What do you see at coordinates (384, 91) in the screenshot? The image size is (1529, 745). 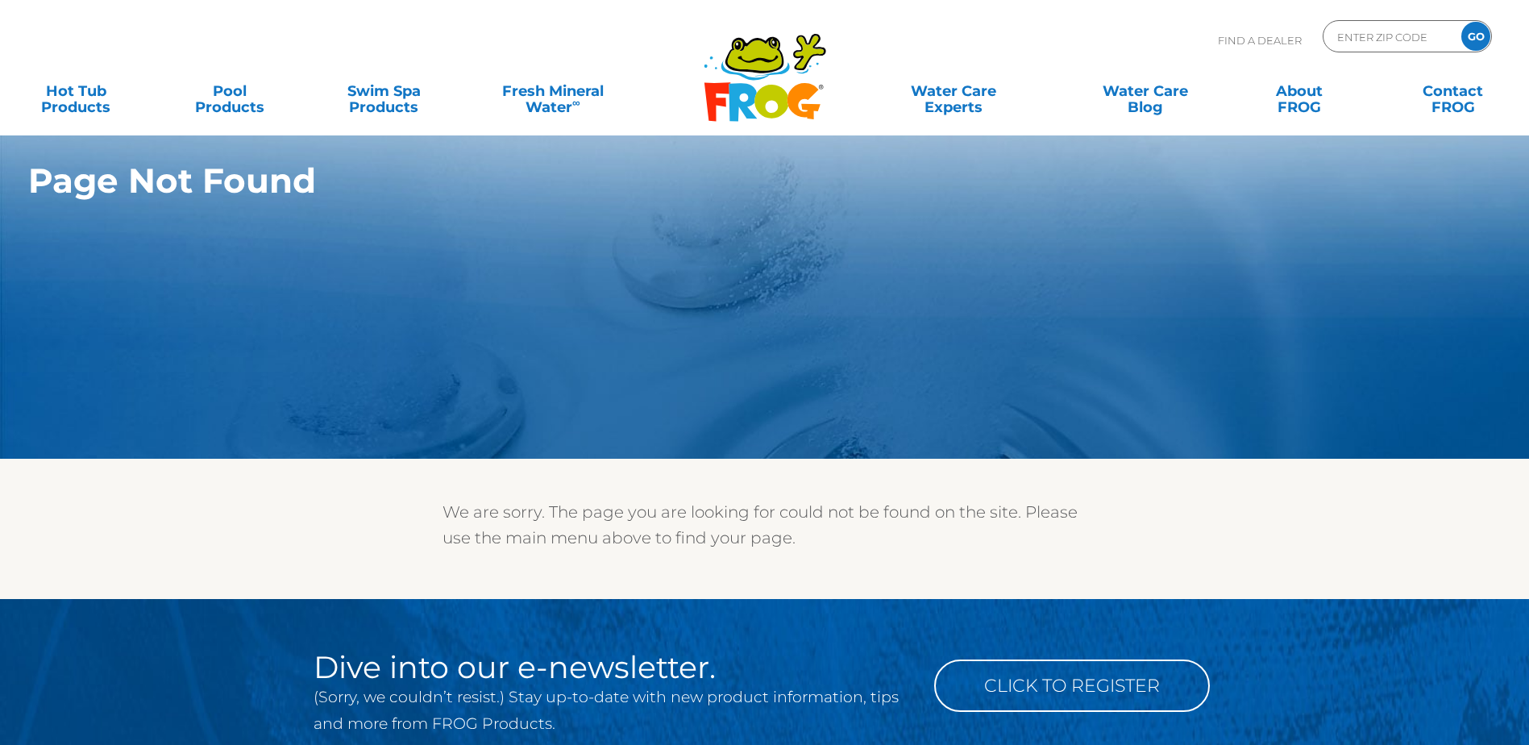 I see `a: Swim SpaProducts` at bounding box center [384, 91].